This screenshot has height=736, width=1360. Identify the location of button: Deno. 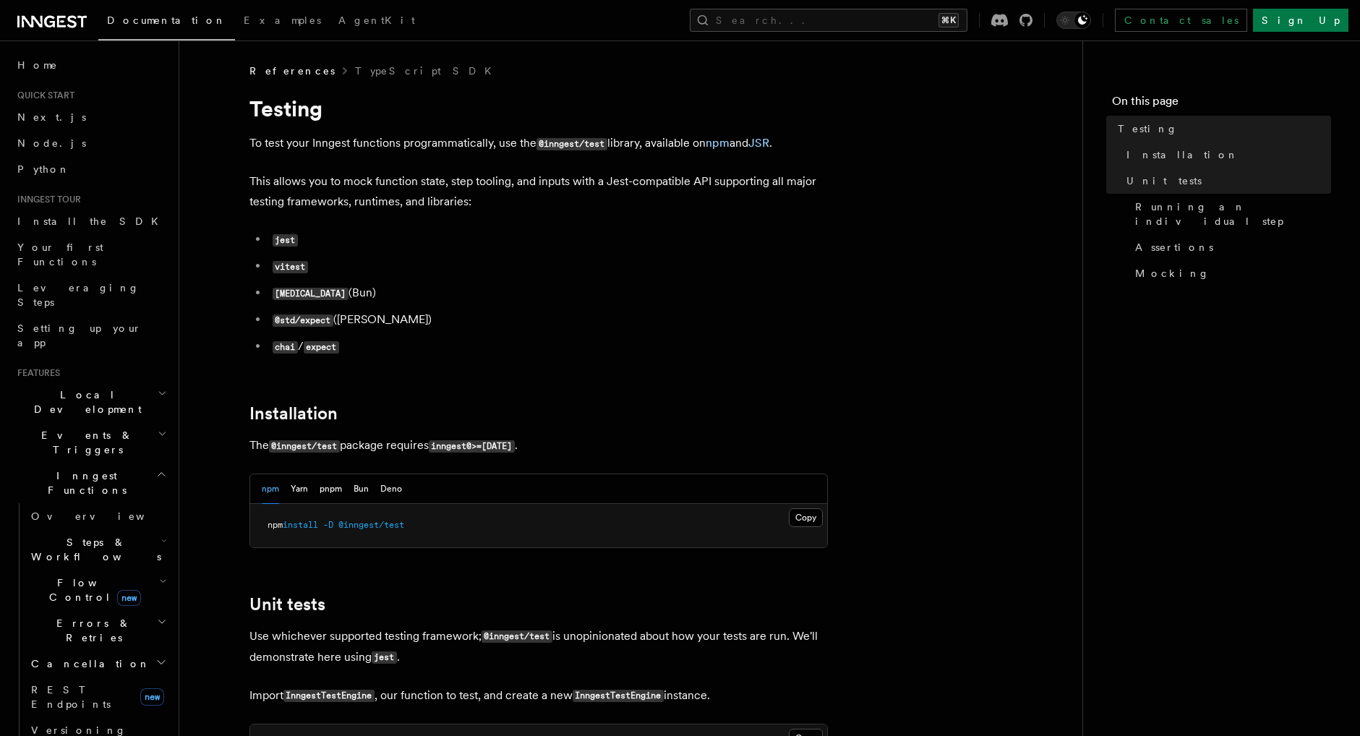
(391, 489).